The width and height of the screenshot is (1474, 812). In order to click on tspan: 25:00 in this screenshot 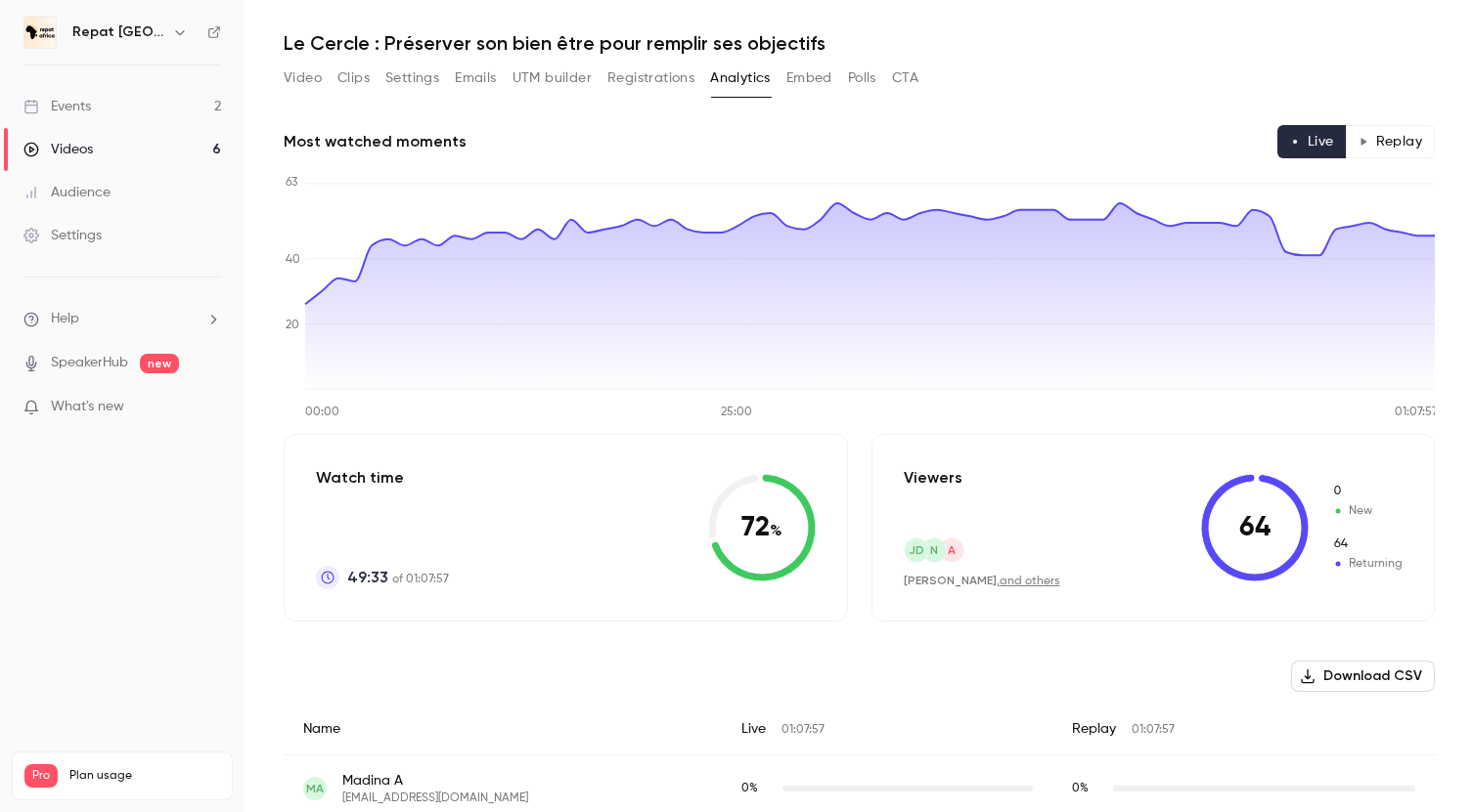, I will do `click(737, 412)`.